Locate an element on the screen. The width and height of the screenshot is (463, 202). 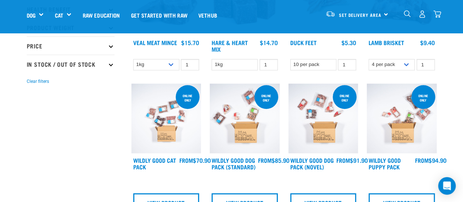
a: Lamb Brisket is located at coordinates (386, 42).